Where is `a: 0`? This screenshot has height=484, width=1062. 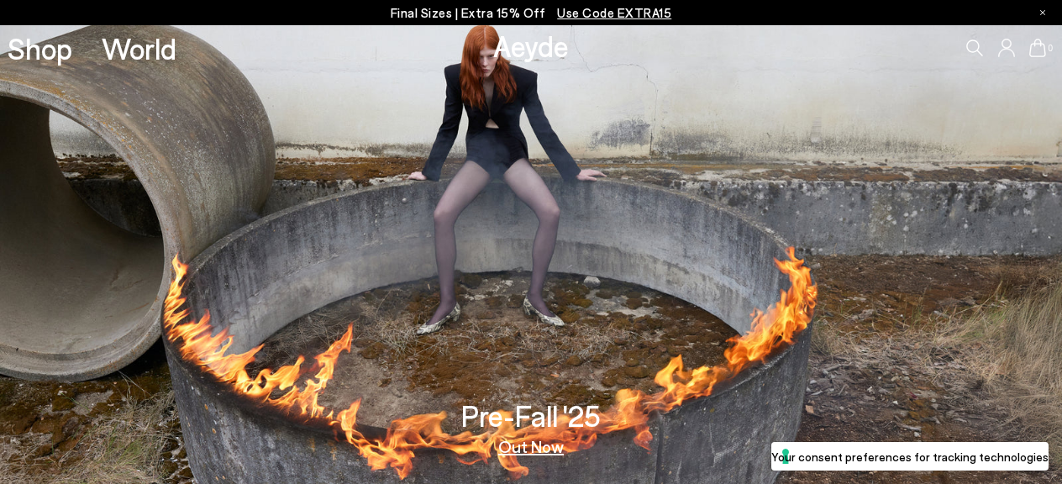 a: 0 is located at coordinates (1038, 48).